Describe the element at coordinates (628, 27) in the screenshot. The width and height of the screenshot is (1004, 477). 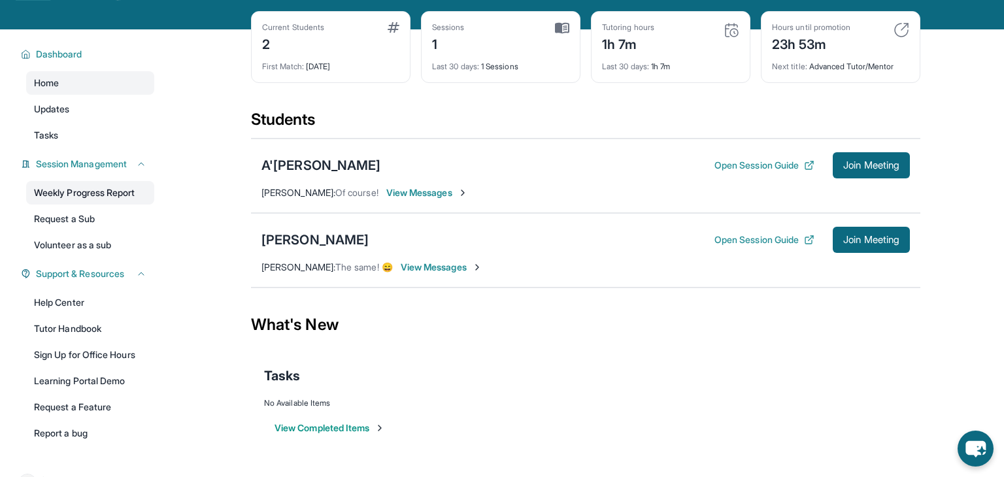
I see `div: Tutoring hours` at that location.